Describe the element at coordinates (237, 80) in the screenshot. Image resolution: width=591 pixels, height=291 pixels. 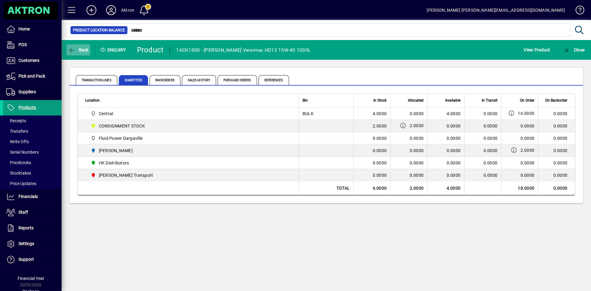
I see `span: Purchase Orders` at that location.